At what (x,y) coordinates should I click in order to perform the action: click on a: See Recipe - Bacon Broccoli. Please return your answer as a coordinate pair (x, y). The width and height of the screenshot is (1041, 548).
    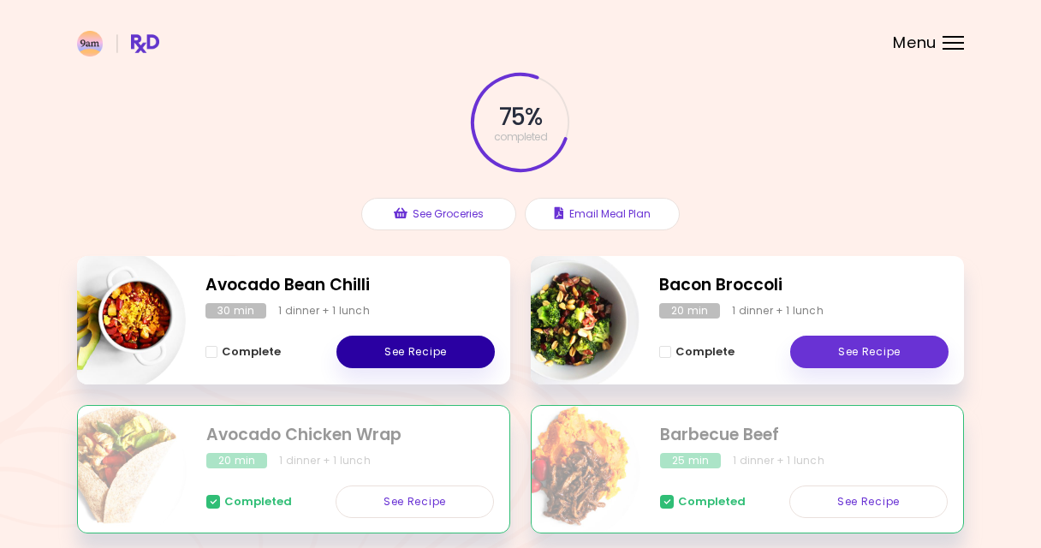
    Looking at the image, I should click on (869, 352).